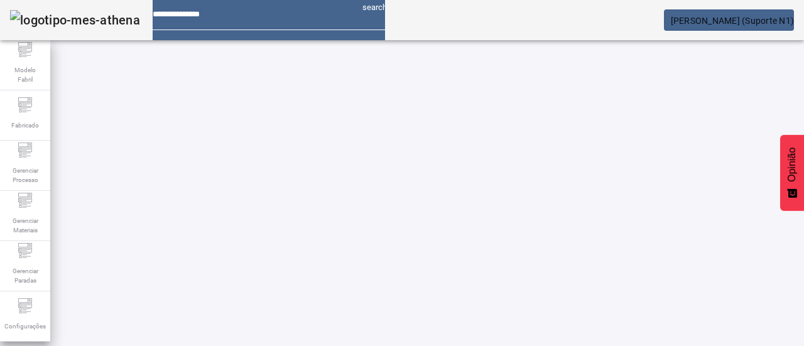  Describe the element at coordinates (791, 165) in the screenshot. I see `font: Opinião` at that location.